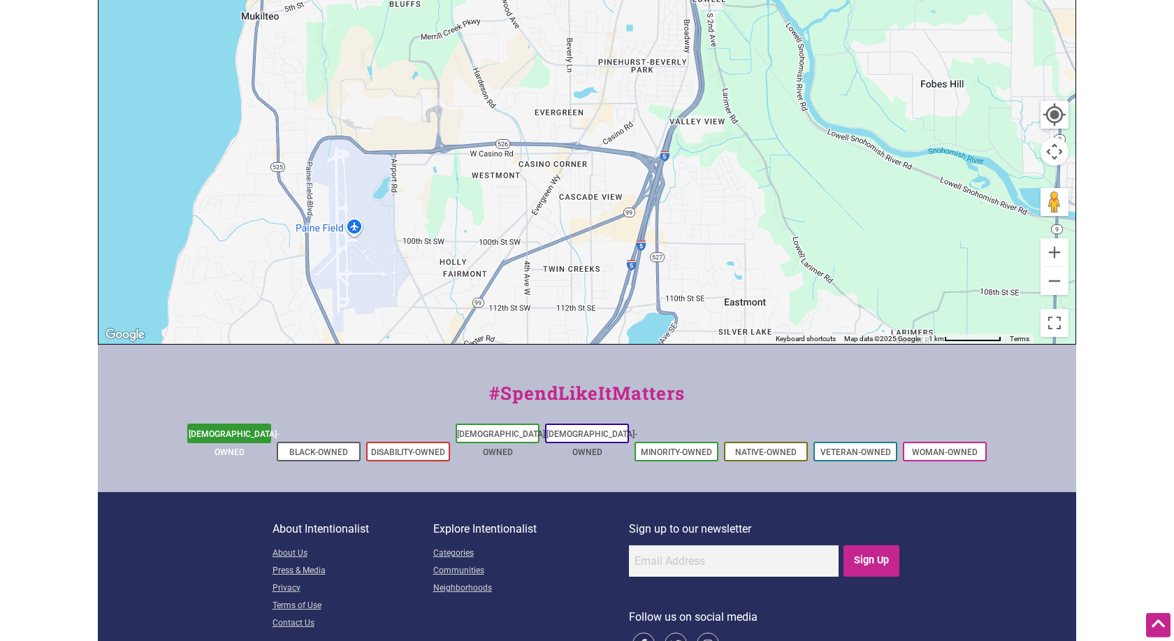 Image resolution: width=1174 pixels, height=641 pixels. Describe the element at coordinates (531, 571) in the screenshot. I see `a: Communities` at that location.